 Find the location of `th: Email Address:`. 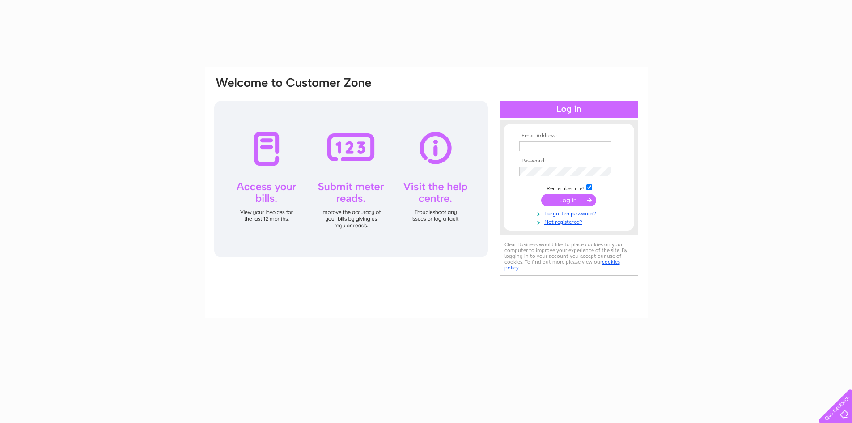

th: Email Address: is located at coordinates (569, 136).